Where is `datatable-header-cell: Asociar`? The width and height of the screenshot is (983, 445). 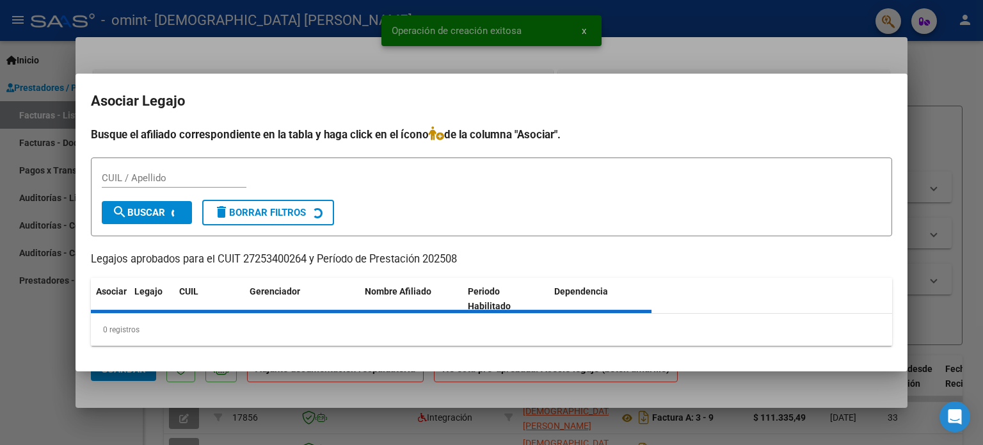
datatable-header-cell: Asociar is located at coordinates (110, 299).